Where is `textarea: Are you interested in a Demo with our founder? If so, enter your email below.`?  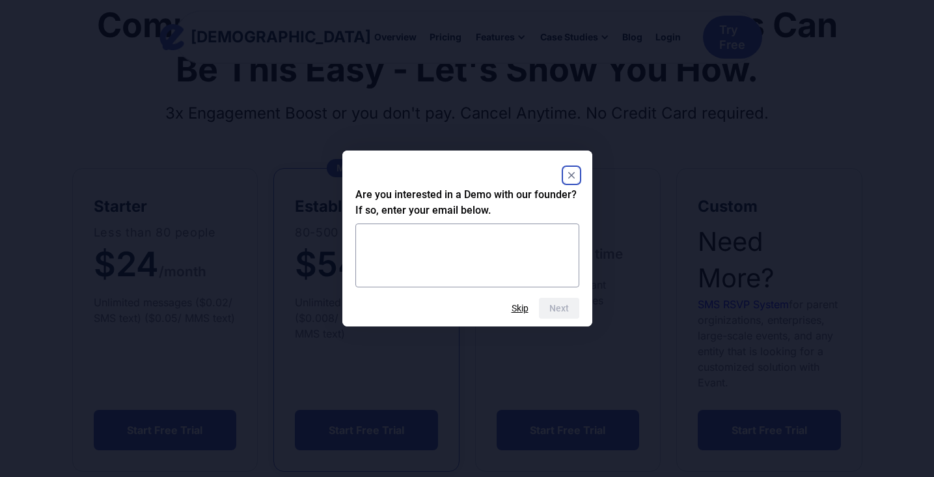
textarea: Are you interested in a Demo with our founder? If so, enter your email below. is located at coordinates (467, 255).